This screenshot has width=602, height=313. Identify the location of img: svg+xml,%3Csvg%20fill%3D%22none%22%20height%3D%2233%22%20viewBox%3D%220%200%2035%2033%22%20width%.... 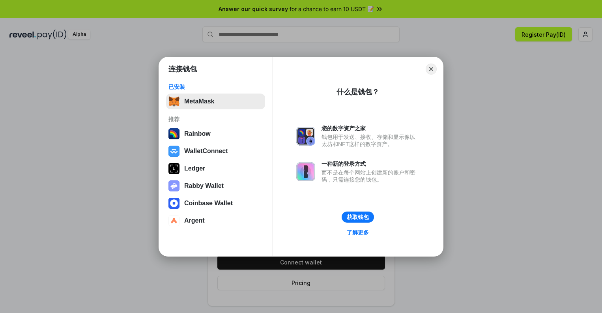
(174, 101).